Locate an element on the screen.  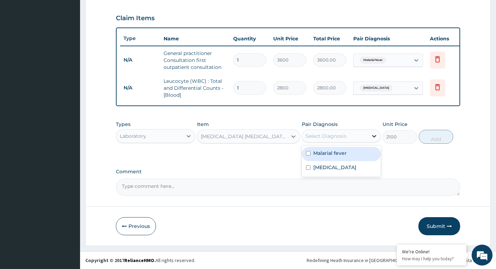
div: We're Online! is located at coordinates (431, 252).